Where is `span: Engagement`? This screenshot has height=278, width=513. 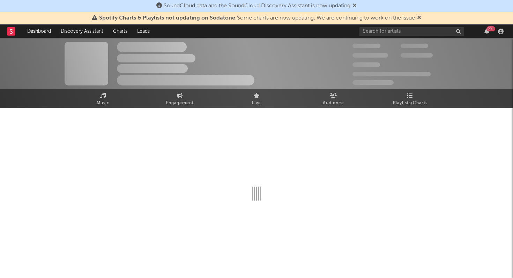 span: Engagement is located at coordinates (180, 103).